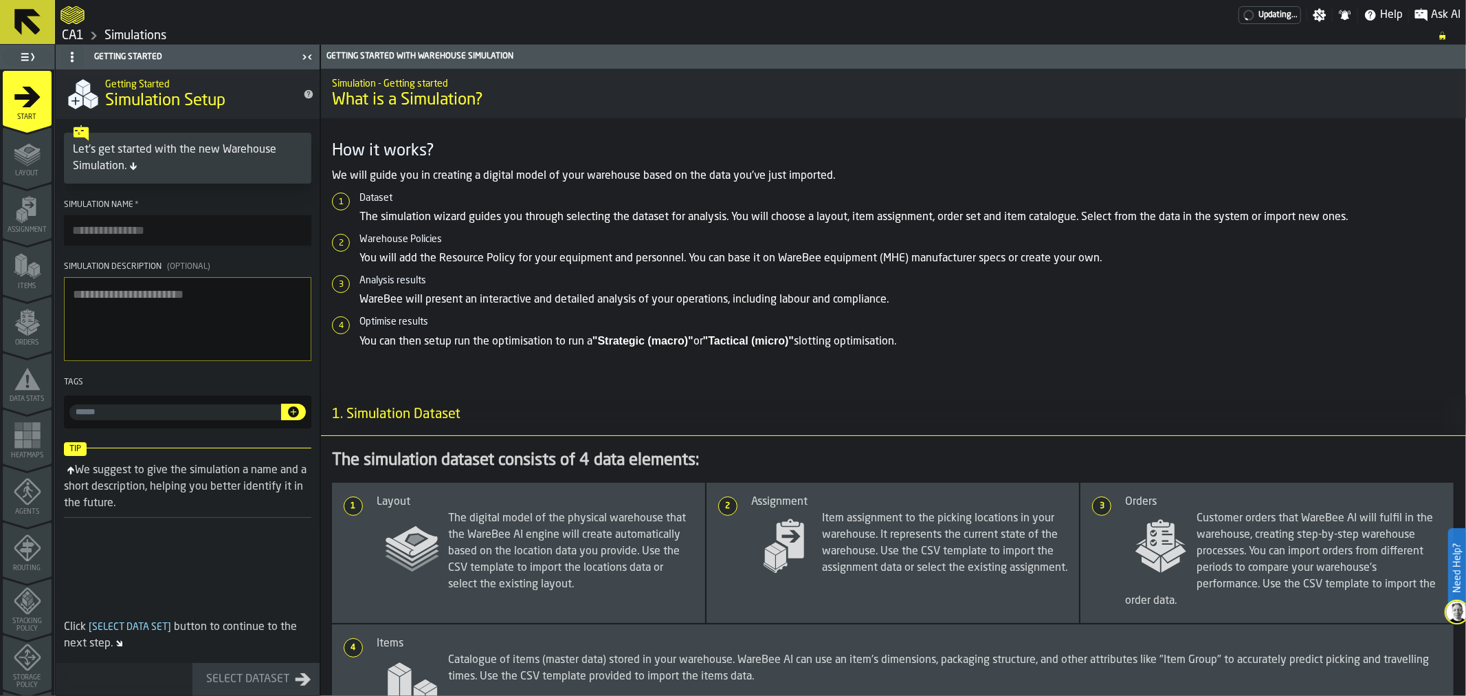  Describe the element at coordinates (643, 340) in the screenshot. I see `strong: "Strategic (macro)"` at that location.